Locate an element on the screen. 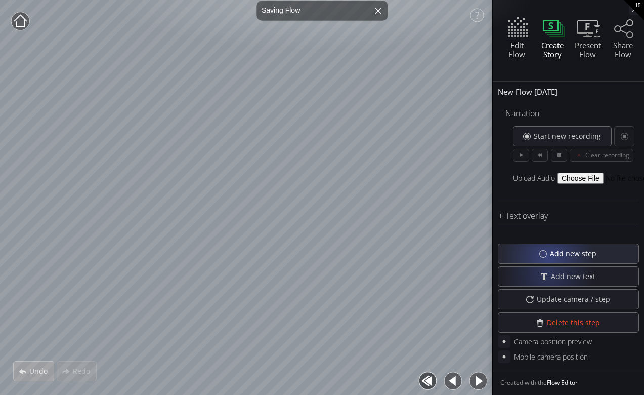 The image size is (644, 395). a: Flow Editor is located at coordinates (562, 382).